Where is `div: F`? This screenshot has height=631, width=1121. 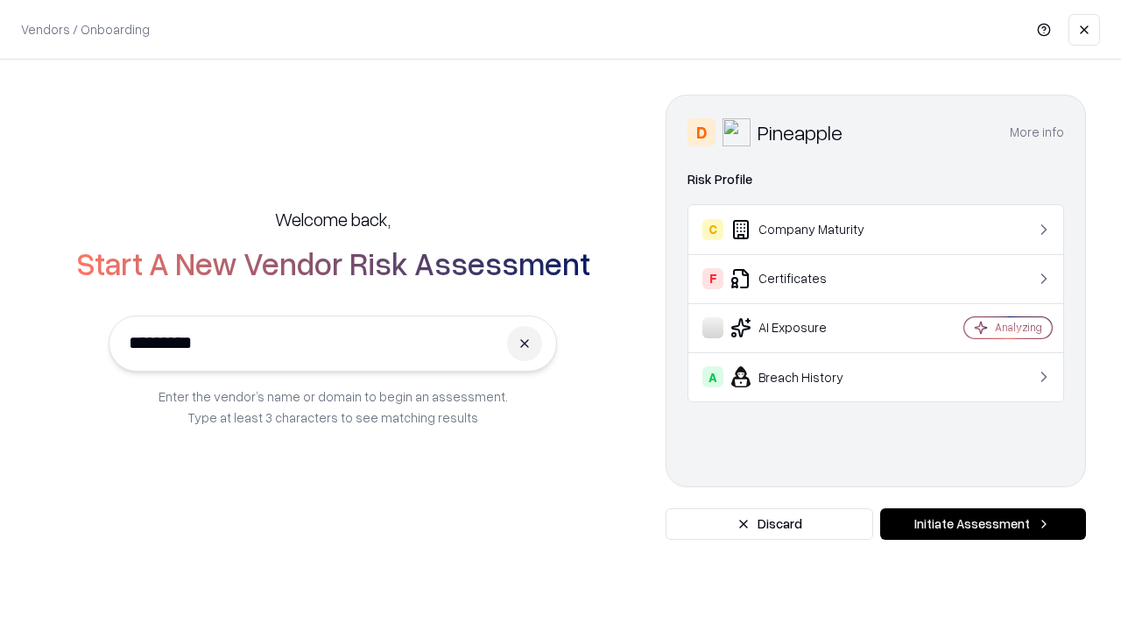
div: F is located at coordinates (713, 279).